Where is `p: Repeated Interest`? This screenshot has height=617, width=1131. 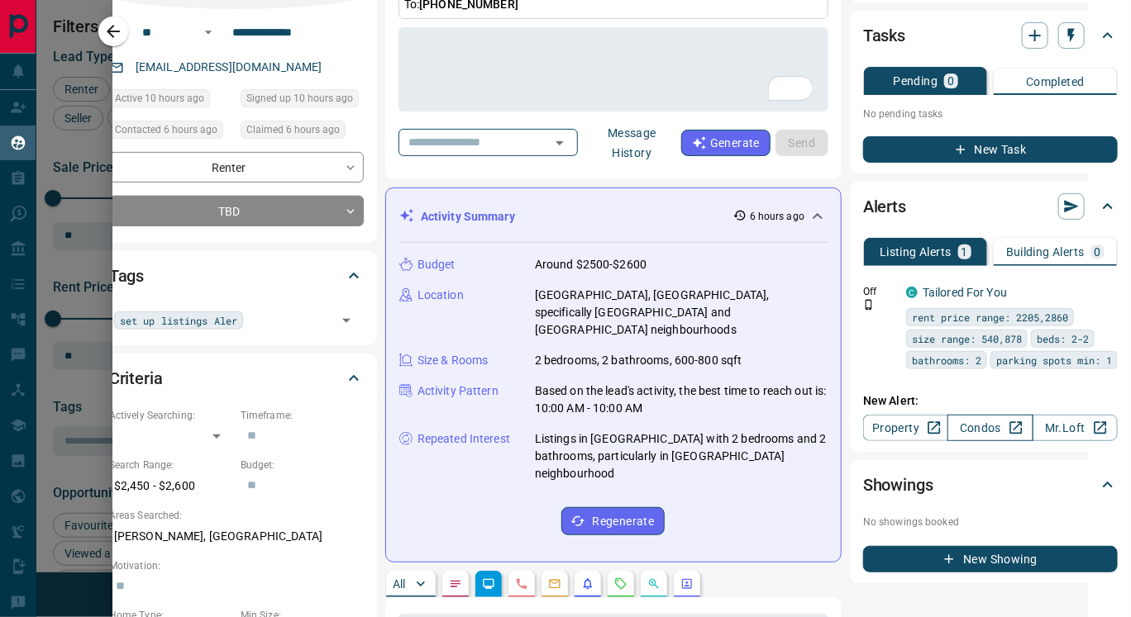
p: Repeated Interest is located at coordinates (464, 439).